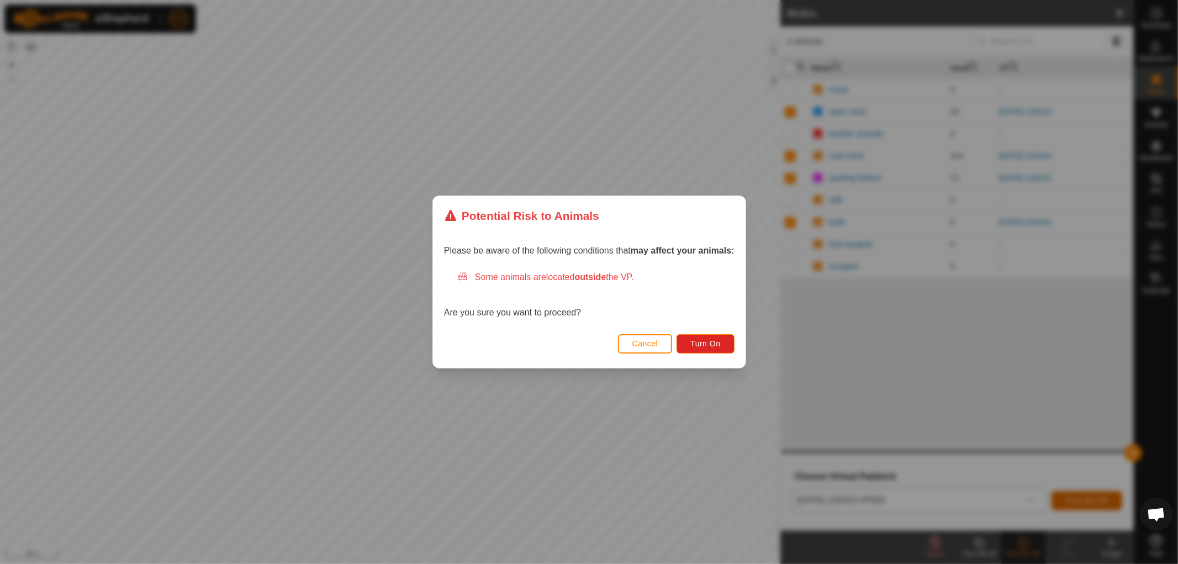  I want to click on div: Are you sure you want to proceed?, so click(589, 295).